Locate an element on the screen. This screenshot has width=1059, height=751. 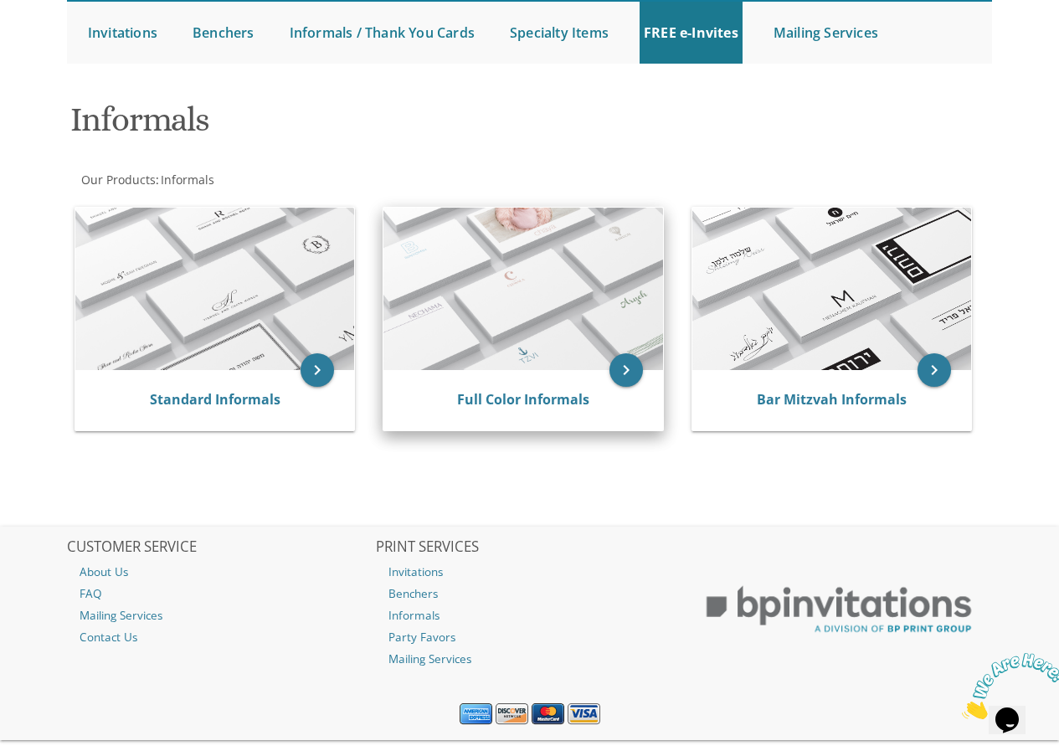
a: FREE e-Invites is located at coordinates (691, 33).